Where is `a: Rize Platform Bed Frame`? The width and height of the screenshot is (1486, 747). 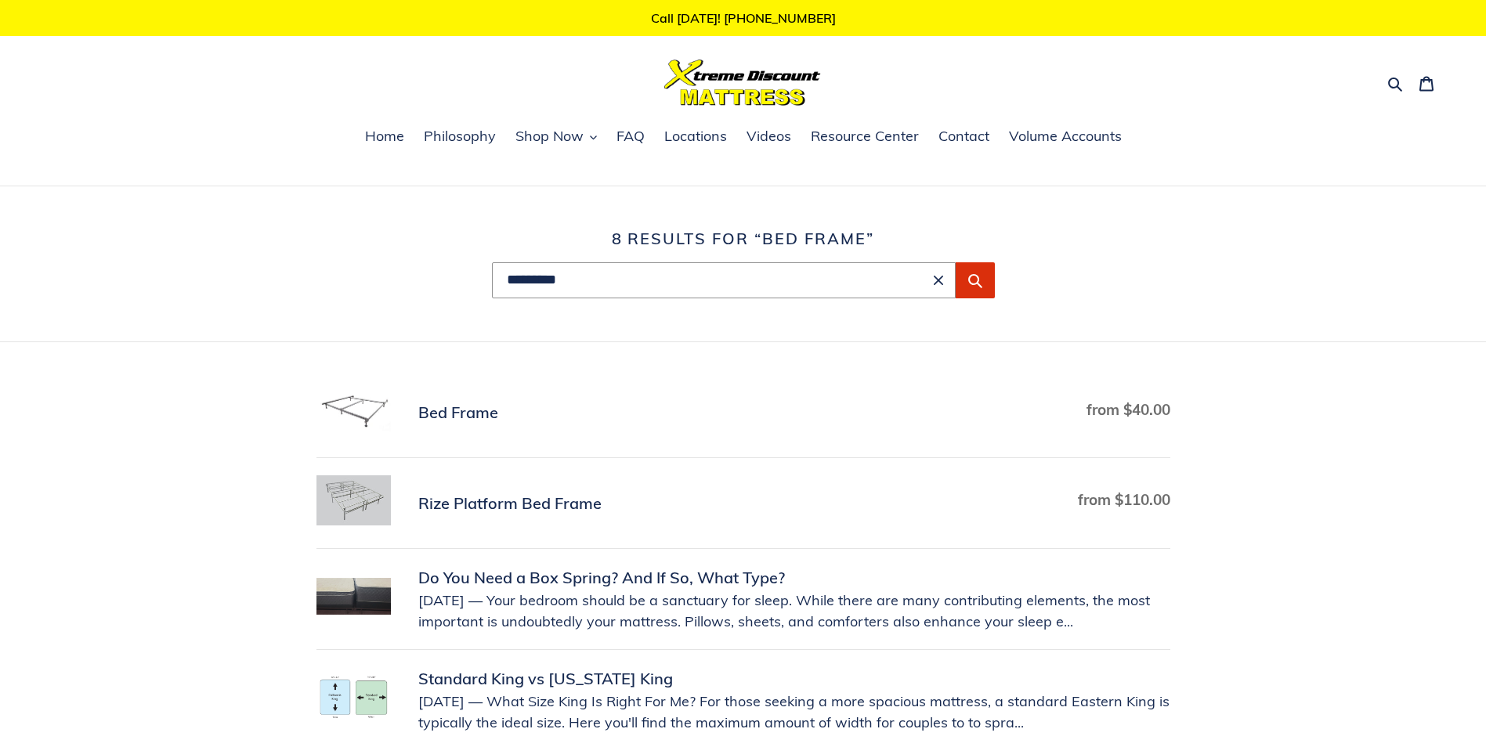 a: Rize Platform Bed Frame is located at coordinates (743, 503).